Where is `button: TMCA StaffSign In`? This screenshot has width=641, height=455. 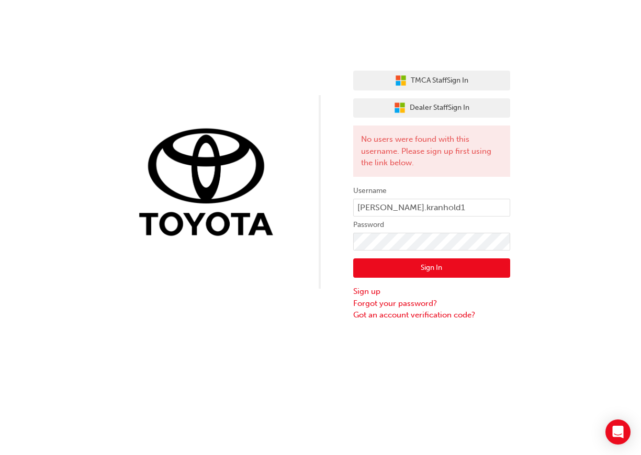 button: TMCA StaffSign In is located at coordinates (432, 81).